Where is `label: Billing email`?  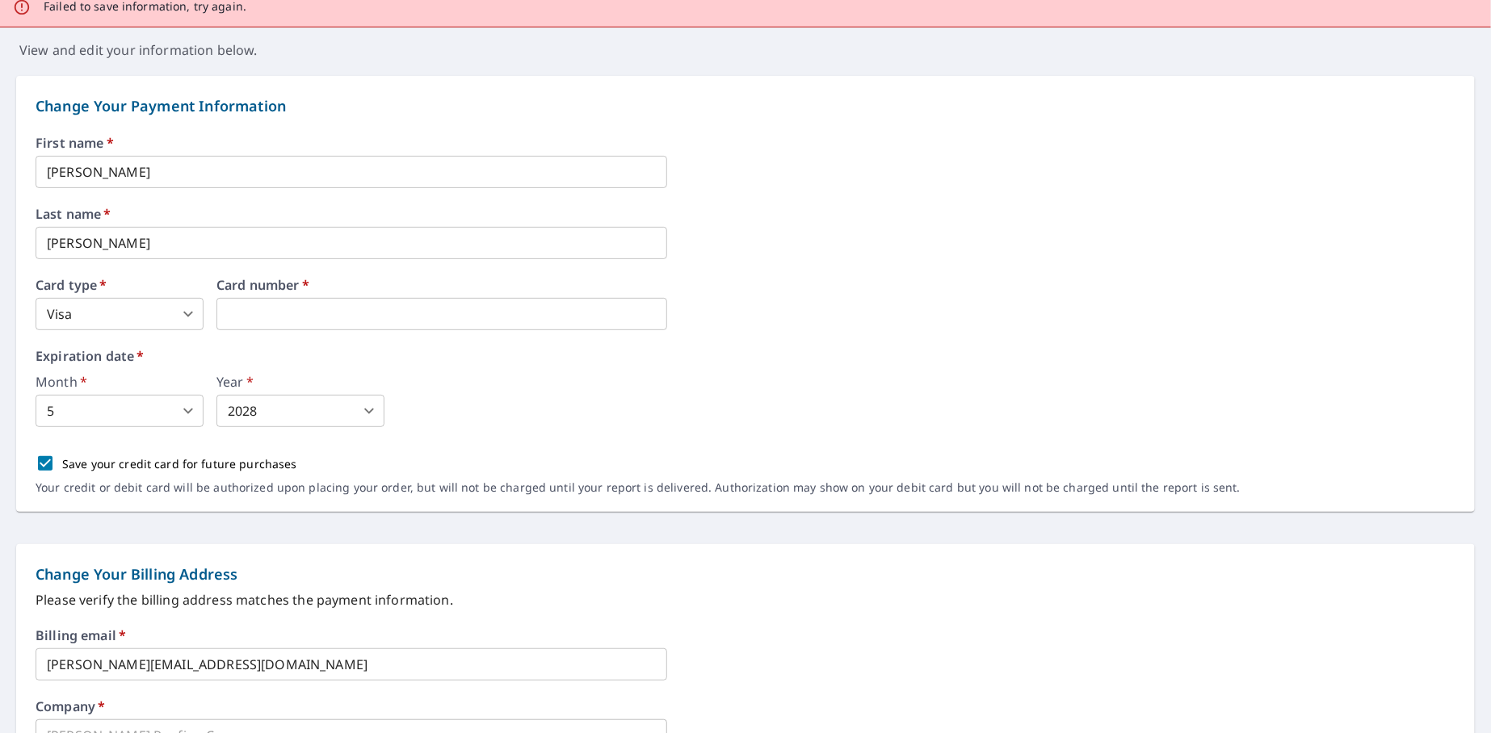
label: Billing email is located at coordinates (81, 635).